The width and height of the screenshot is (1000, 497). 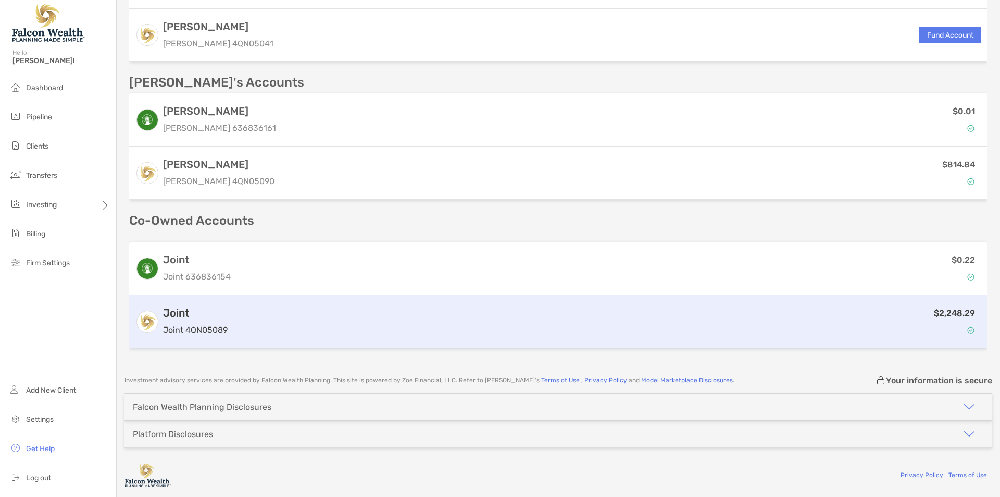 I want to click on p: Investment advisory services are provided by Falcon Wealth Planning . This site is powered by Zoe..., so click(x=429, y=380).